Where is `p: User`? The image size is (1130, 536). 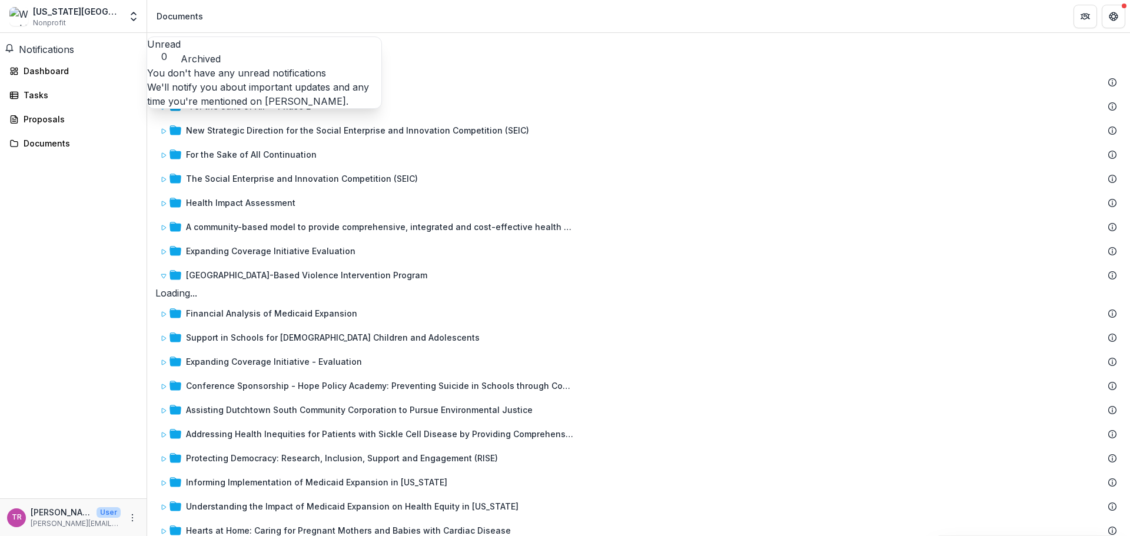 p: User is located at coordinates (108, 513).